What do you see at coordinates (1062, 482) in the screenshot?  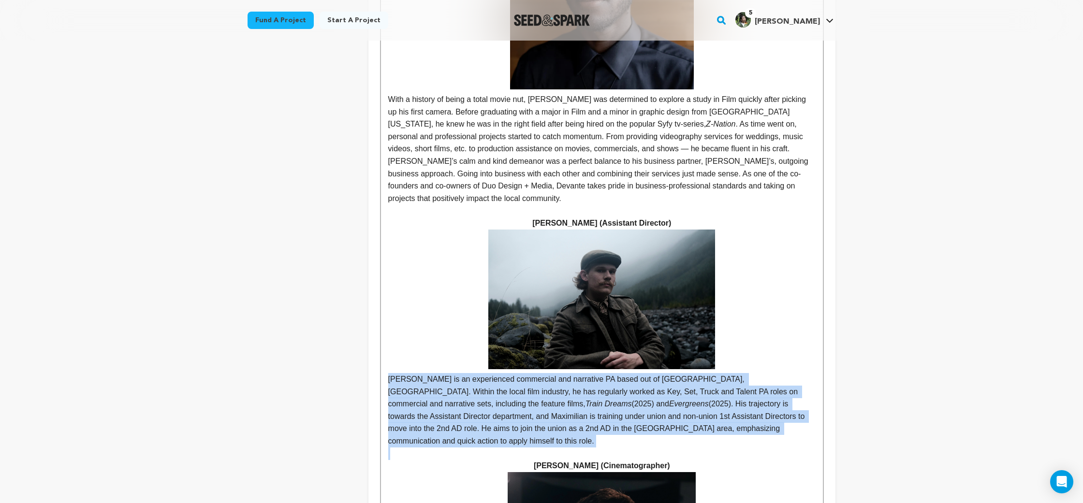 I see `div: Open Intercom Messenger` at bounding box center [1062, 482].